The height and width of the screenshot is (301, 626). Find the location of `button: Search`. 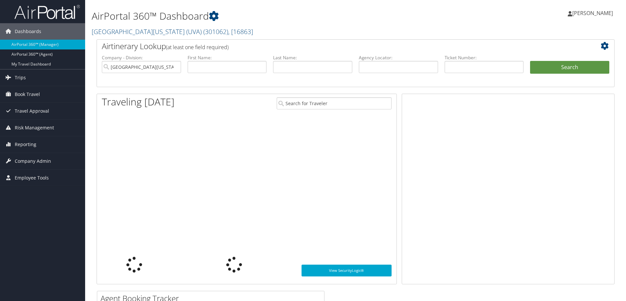

button: Search is located at coordinates (570, 67).